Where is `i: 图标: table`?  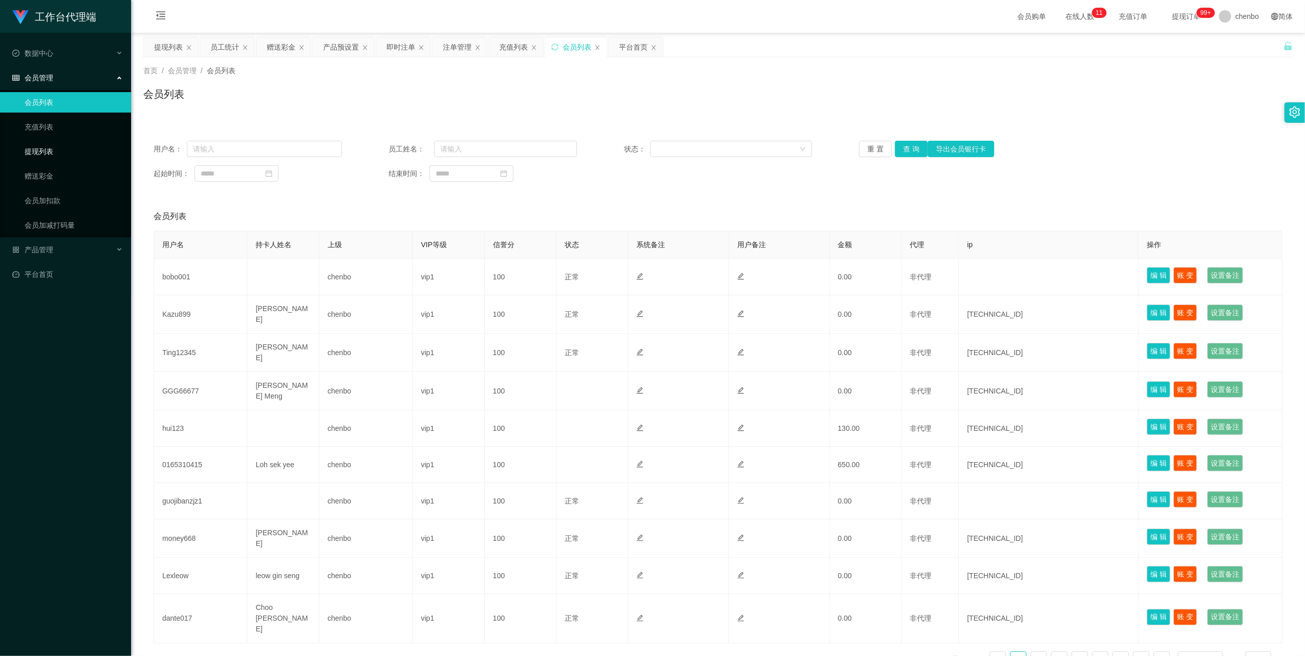
i: 图标: table is located at coordinates (16, 78).